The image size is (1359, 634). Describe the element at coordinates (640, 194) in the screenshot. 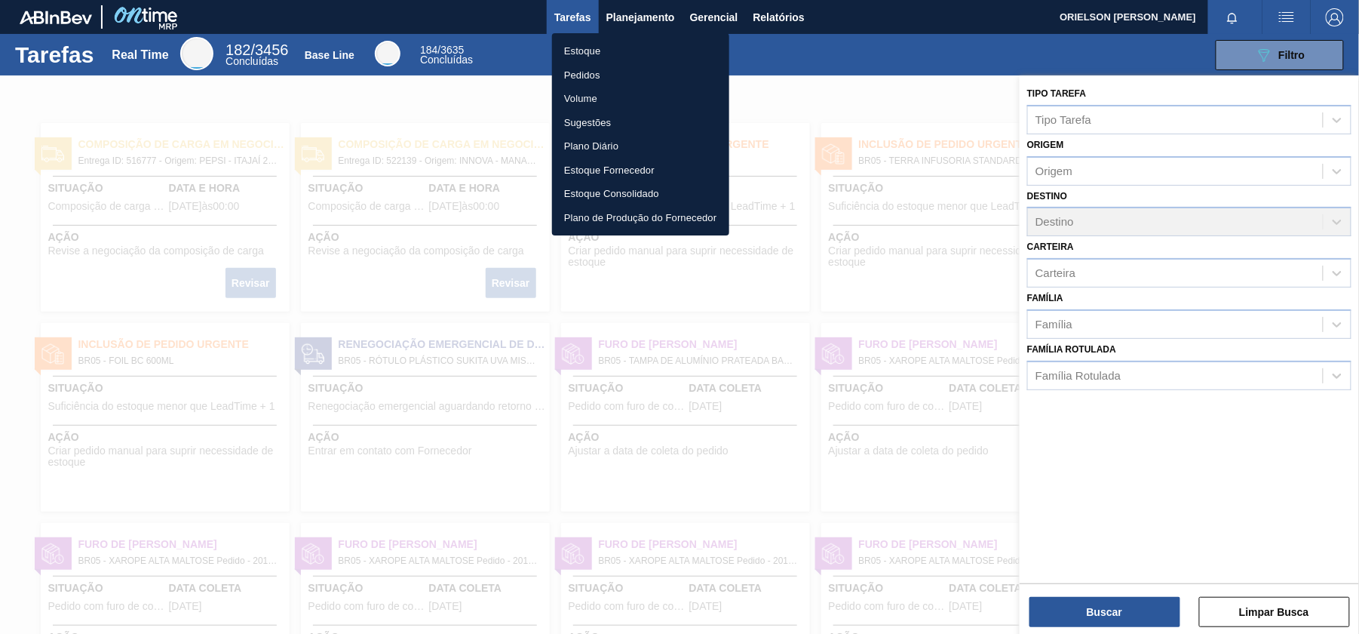

I see `li: Estoque Consolidado` at that location.